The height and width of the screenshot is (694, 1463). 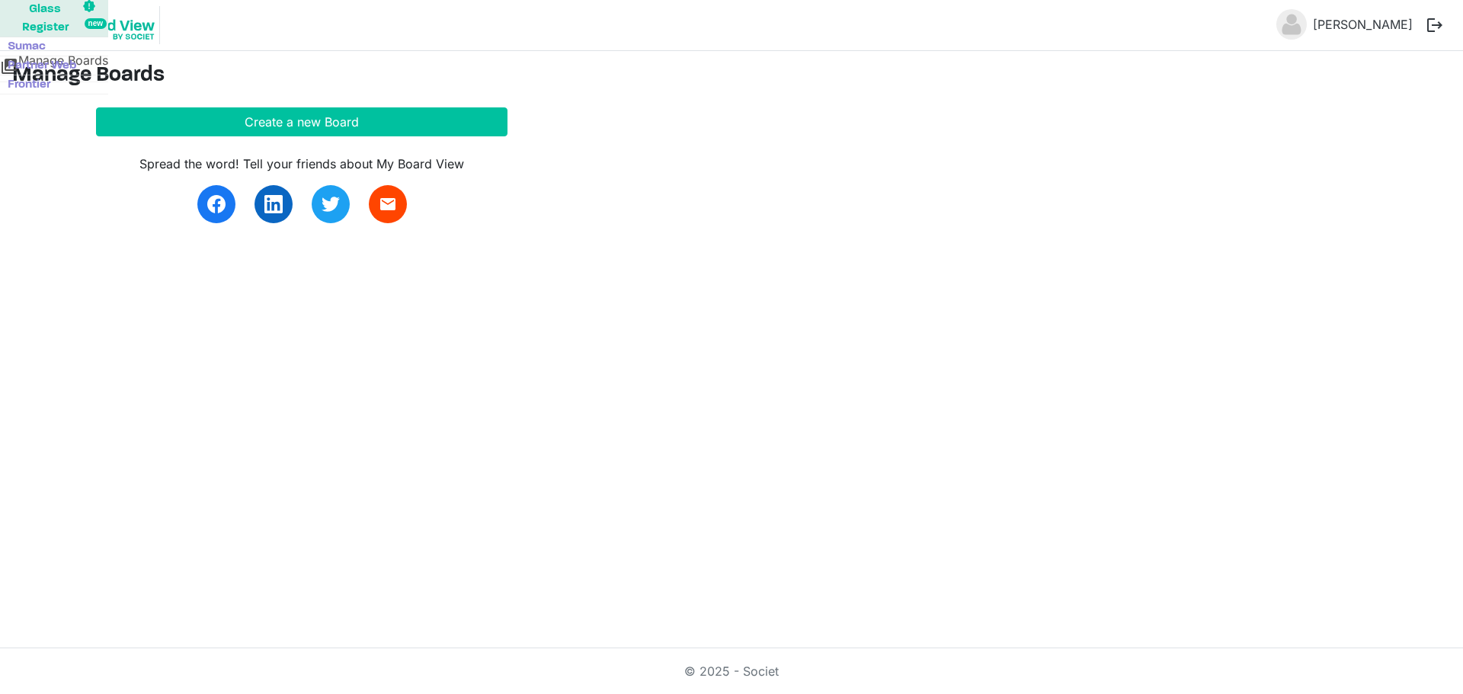 What do you see at coordinates (1435, 25) in the screenshot?
I see `button: logout` at bounding box center [1435, 25].